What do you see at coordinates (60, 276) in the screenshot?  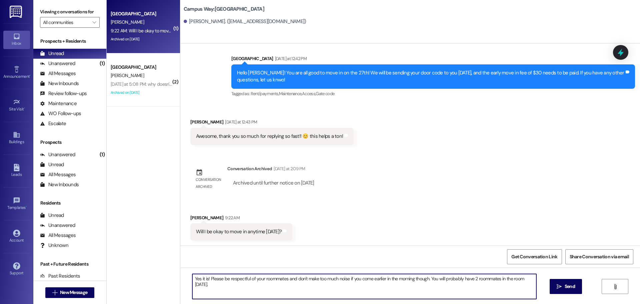 I see `div: Past Residents` at bounding box center [60, 276].